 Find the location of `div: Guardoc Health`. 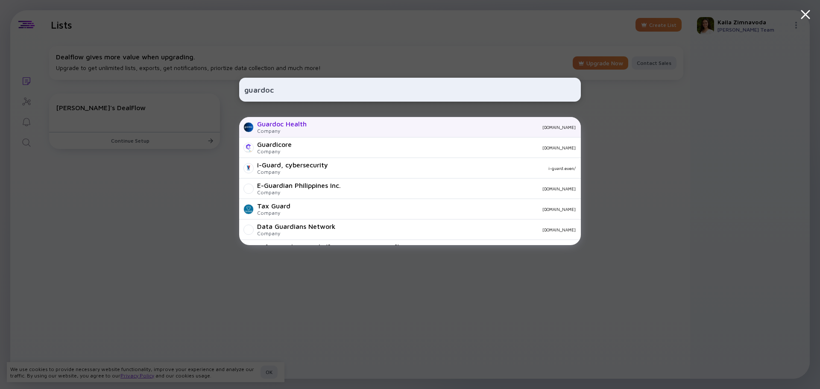

div: Guardoc Health is located at coordinates (282, 124).